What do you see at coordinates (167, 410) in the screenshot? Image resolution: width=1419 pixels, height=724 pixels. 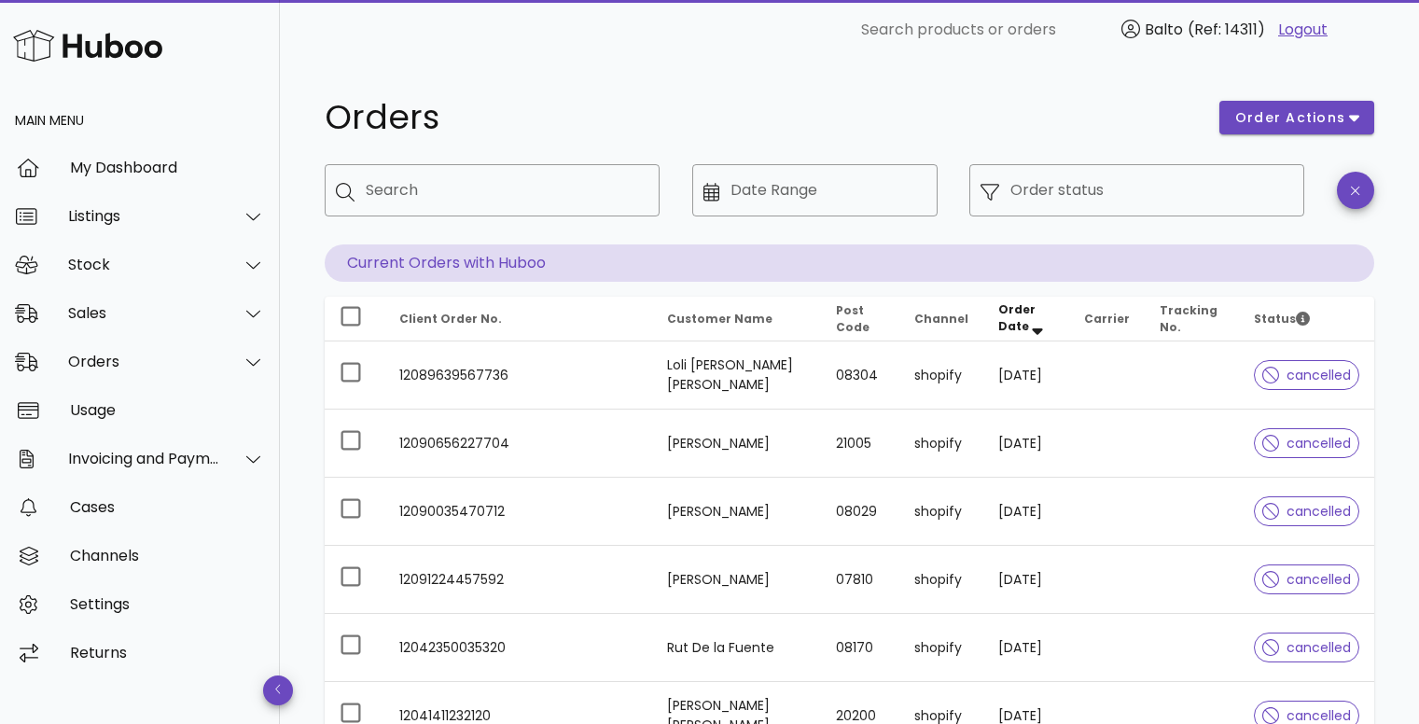 I see `div: Usage` at bounding box center [167, 410].